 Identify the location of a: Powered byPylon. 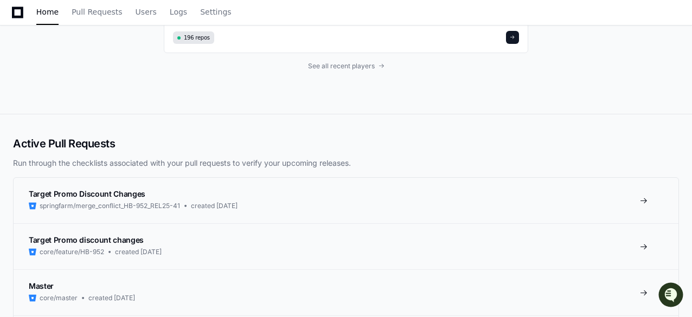
(104, 118).